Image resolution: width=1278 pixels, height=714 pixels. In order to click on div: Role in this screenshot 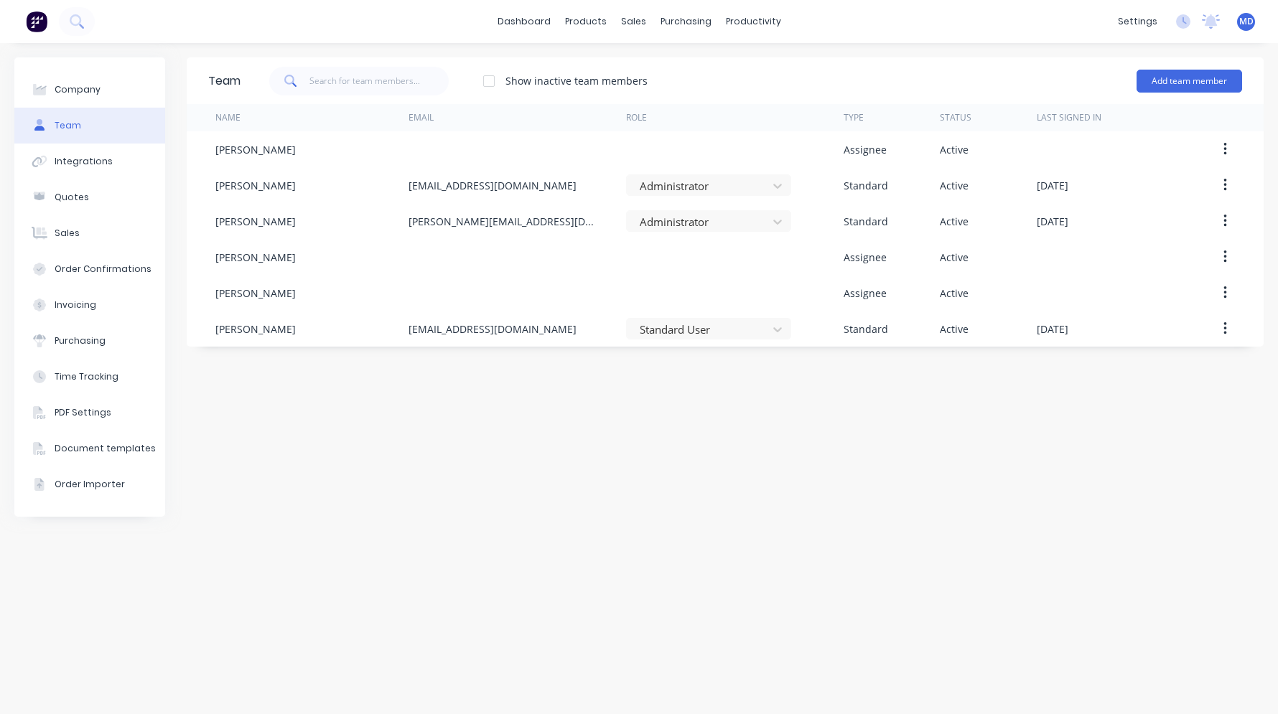, I will do `click(636, 118)`.